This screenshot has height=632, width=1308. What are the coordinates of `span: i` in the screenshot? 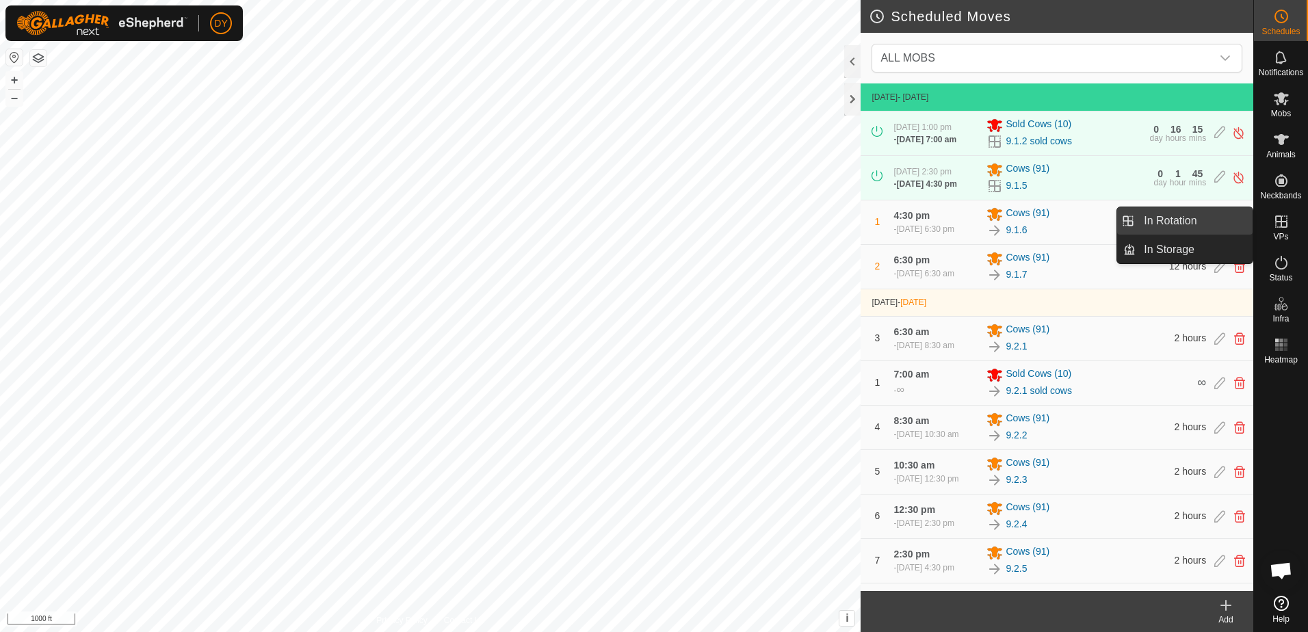 It's located at (847, 618).